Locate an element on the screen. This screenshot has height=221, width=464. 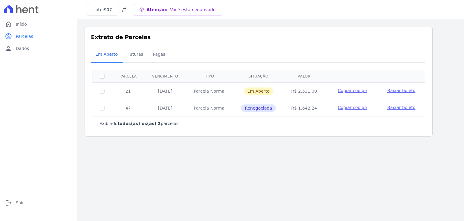
th: Vencimento is located at coordinates (165, 76).